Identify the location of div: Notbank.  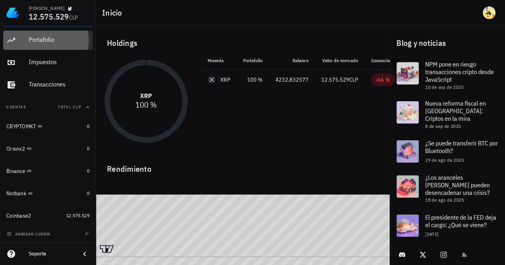
(16, 194).